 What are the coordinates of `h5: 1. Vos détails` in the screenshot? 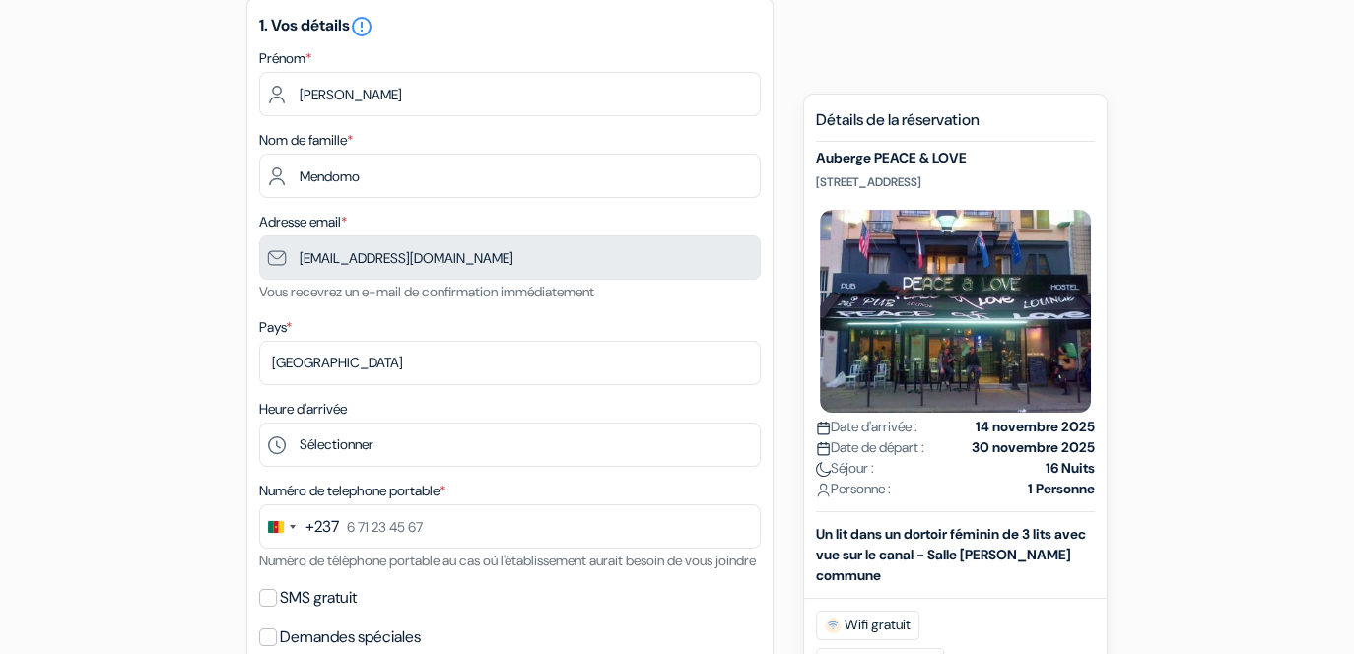 It's located at (509, 27).